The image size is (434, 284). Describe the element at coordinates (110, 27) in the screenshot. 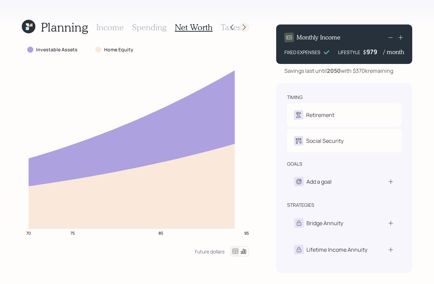

I see `h3: Income` at that location.